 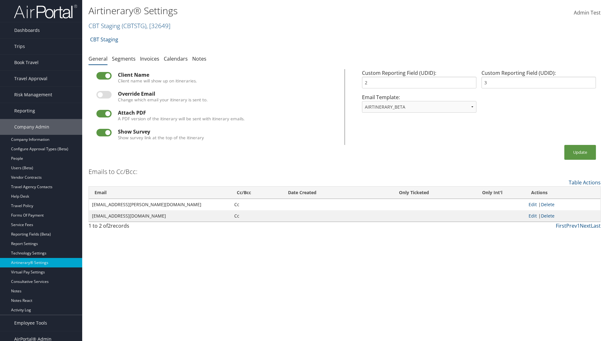 What do you see at coordinates (227, 75) in the screenshot?
I see `div: Client Name` at bounding box center [227, 75].